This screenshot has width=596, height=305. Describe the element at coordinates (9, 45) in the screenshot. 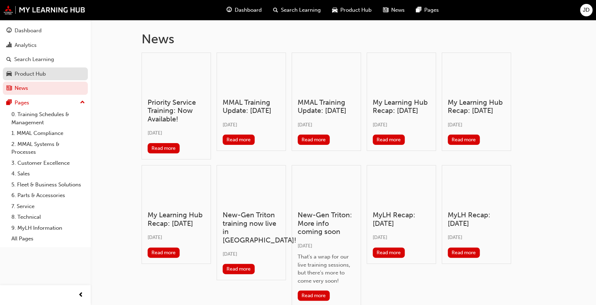

I see `span: chart-icon` at that location.